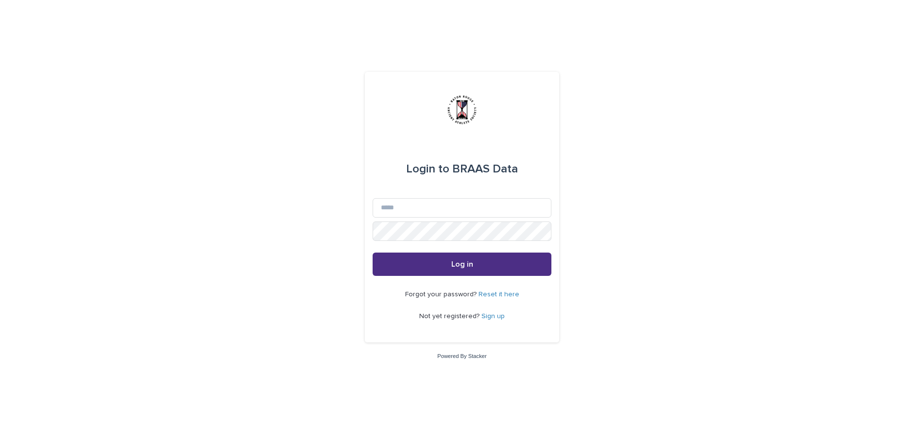  Describe the element at coordinates (427, 169) in the screenshot. I see `span: Login to` at that location.